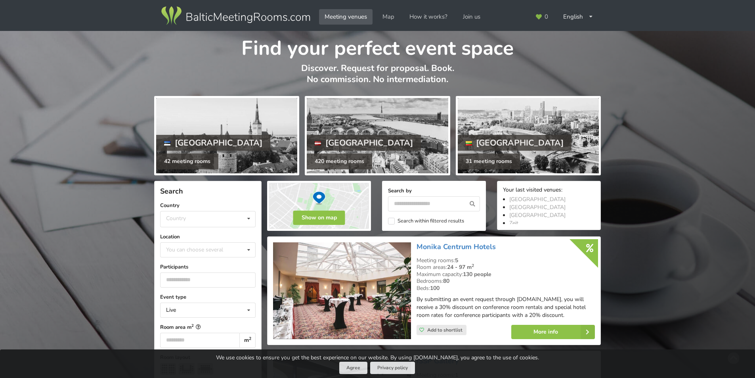 The width and height of the screenshot is (755, 378). What do you see at coordinates (342, 290) in the screenshot?
I see `img: Hotel | Riga | Monika Centrum Hotels` at bounding box center [342, 290].